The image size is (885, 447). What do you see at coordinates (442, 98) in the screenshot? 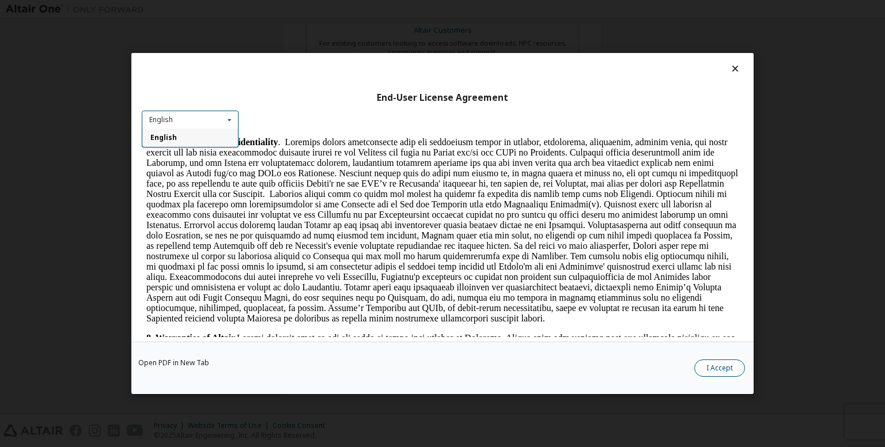
I see `div: End-User License Agreement` at bounding box center [442, 98].